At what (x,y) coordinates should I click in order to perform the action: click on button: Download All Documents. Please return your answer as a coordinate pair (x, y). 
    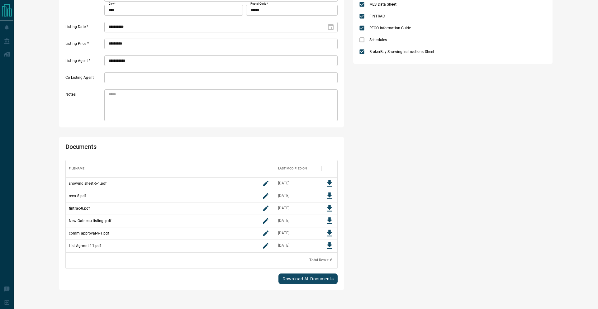
    Looking at the image, I should click on (308, 279).